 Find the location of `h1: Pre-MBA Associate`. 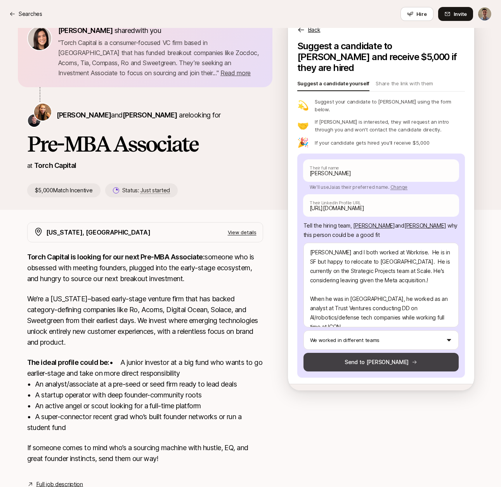

h1: Pre-MBA Associate is located at coordinates (145, 144).